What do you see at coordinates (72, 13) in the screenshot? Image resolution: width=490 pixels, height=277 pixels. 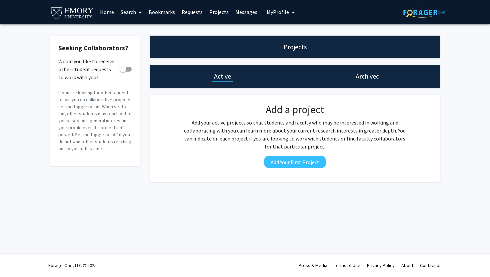 I see `img: Emory University Logo` at bounding box center [72, 13].